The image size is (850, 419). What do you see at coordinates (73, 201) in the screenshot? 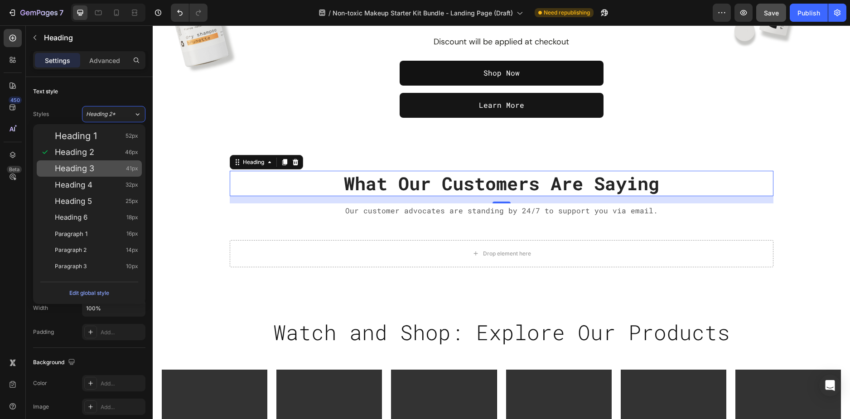
I see `span: Heading 5` at bounding box center [73, 201].